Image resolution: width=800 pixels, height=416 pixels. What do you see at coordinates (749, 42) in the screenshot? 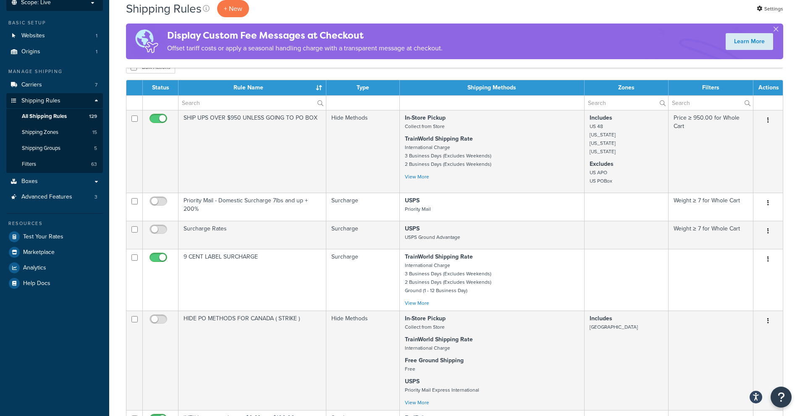
I see `a: Learn More` at bounding box center [749, 42].